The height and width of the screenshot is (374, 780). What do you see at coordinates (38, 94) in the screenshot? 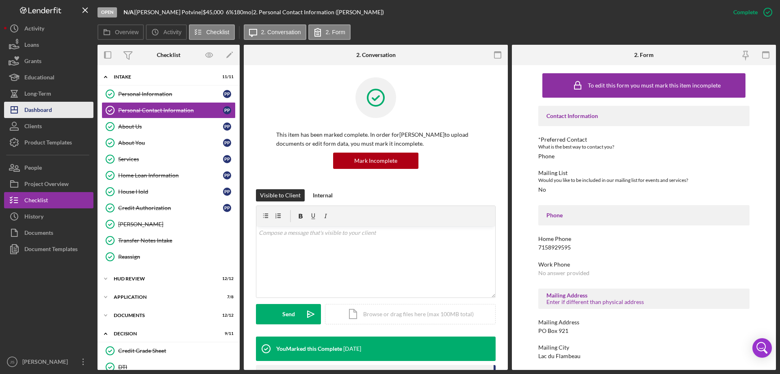
I see `div: Long-Term` at bounding box center [38, 94].